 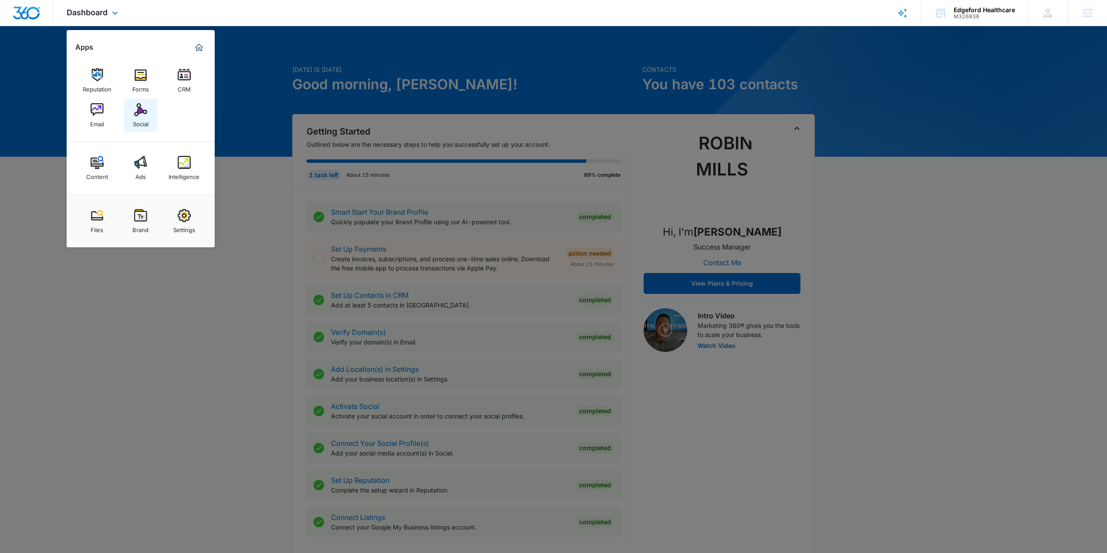 I want to click on a: Email, so click(x=97, y=115).